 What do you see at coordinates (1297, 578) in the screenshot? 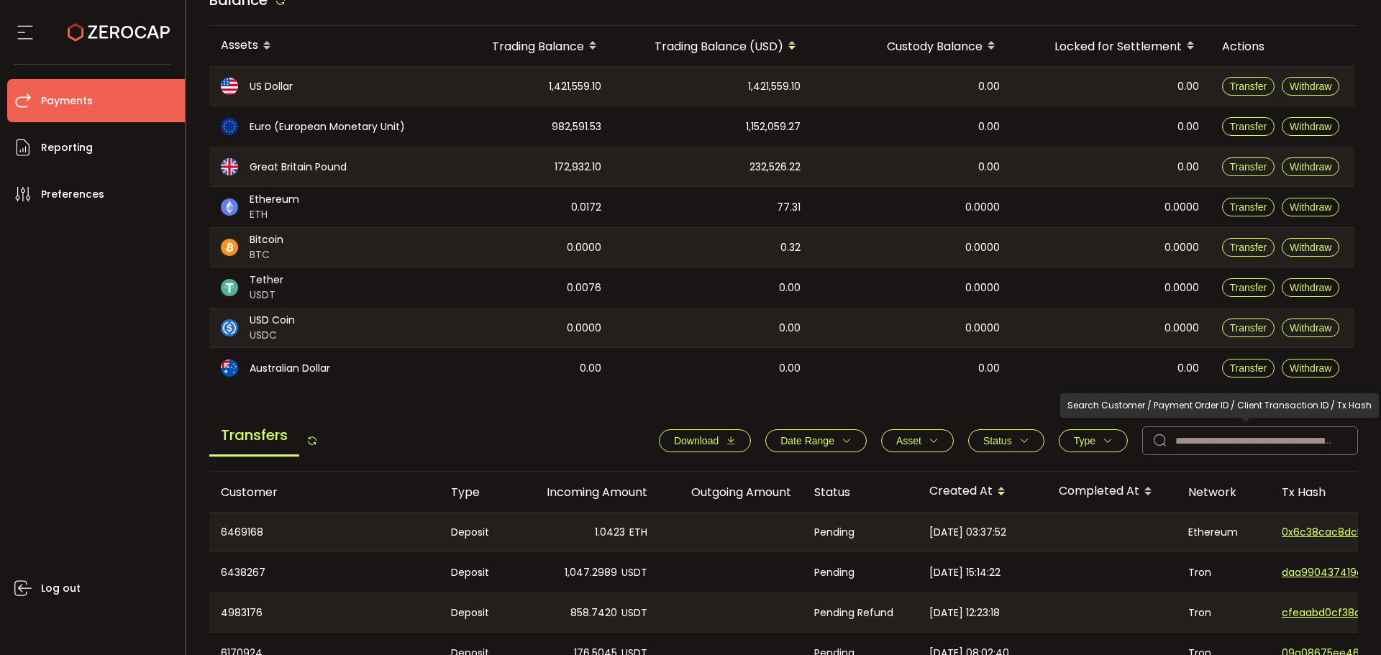
I see `div: Chat Widget` at bounding box center [1297, 578].